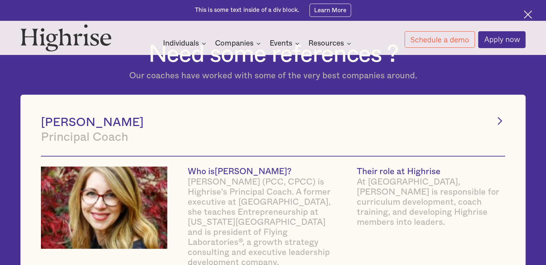  I want to click on div: Who is, so click(201, 172).